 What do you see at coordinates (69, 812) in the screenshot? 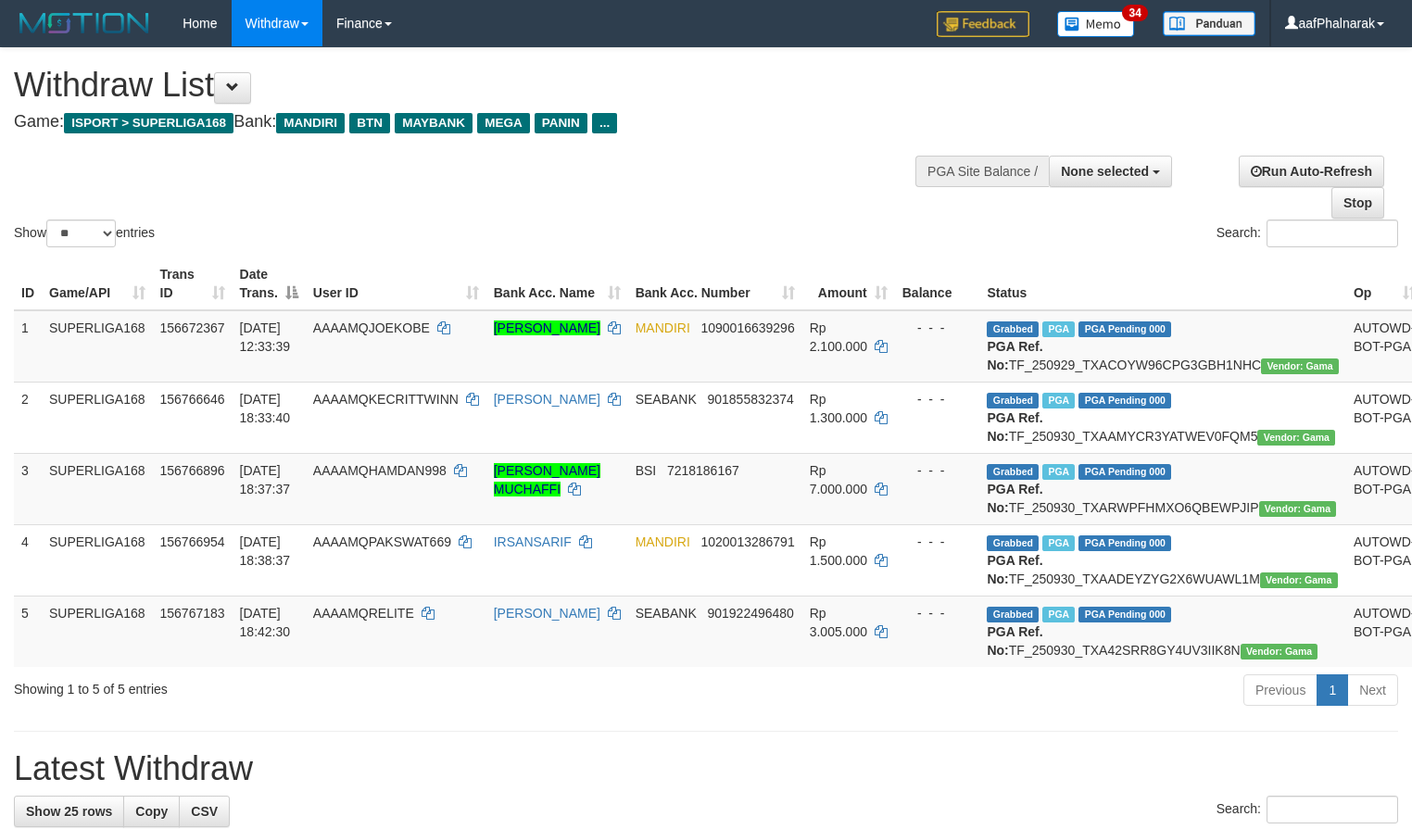
I see `span: Show 25 rows` at bounding box center [69, 812].